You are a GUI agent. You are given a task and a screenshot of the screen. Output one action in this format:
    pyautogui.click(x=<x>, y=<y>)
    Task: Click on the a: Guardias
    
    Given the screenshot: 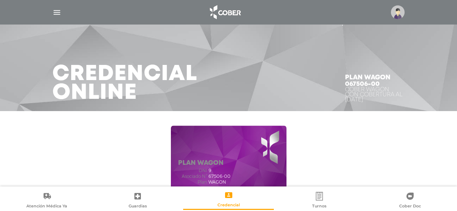 What is the action you would take?
    pyautogui.click(x=137, y=201)
    